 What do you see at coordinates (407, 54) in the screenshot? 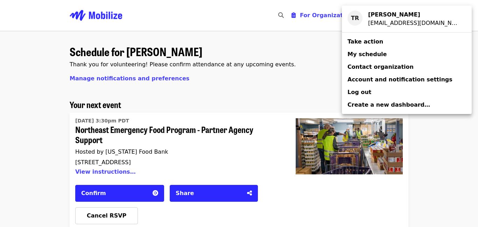
I see `a: My schedule` at bounding box center [407, 54].